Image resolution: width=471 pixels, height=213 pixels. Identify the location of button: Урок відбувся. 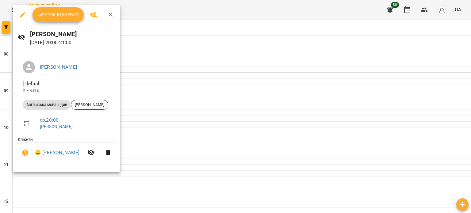
(58, 15).